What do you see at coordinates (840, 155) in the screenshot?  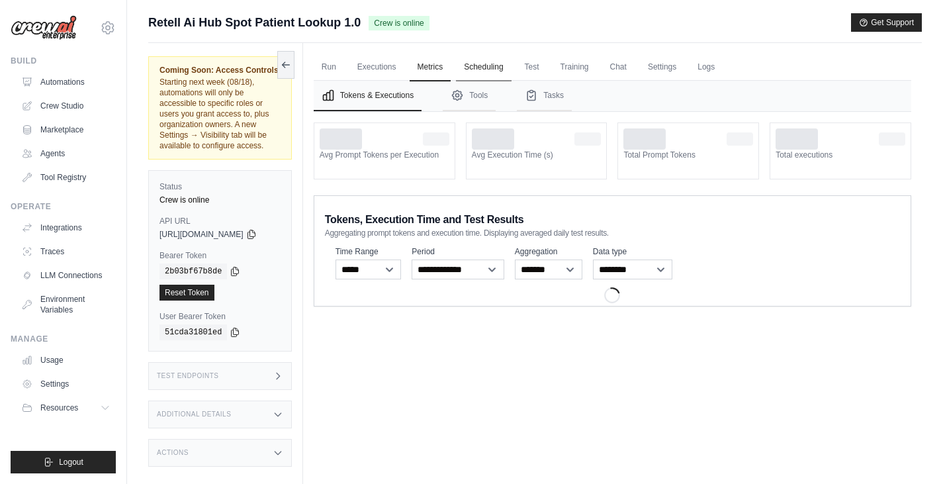 I see `dt: Total executions` at bounding box center [840, 155].